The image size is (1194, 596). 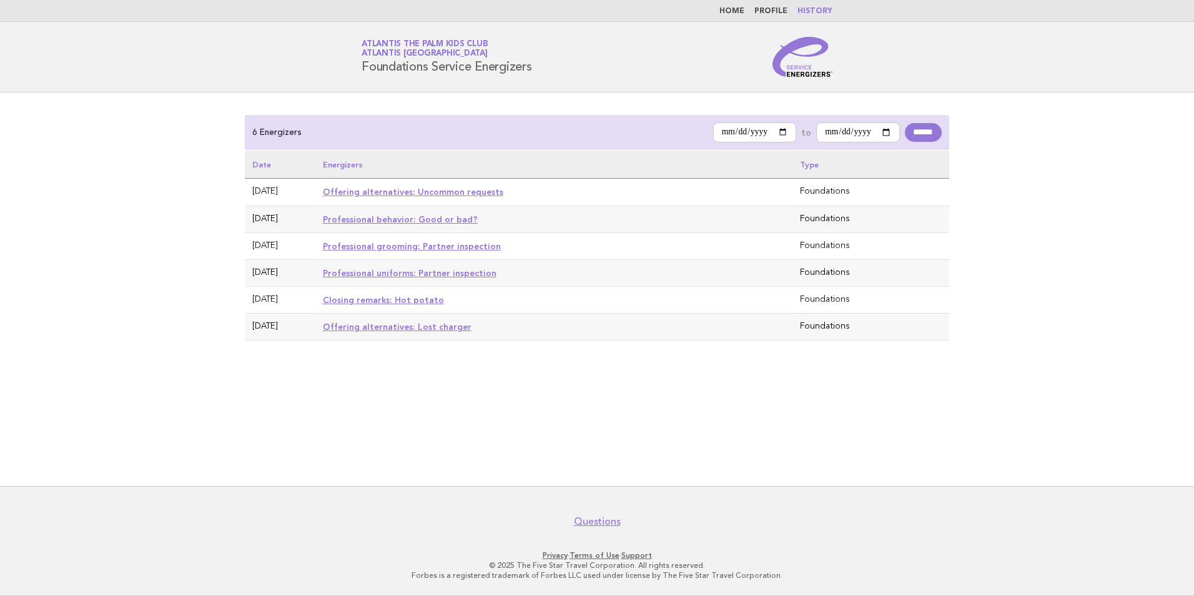 What do you see at coordinates (597, 575) in the screenshot?
I see `p: Forbes is a registered trademark of Forbes LLC used under license by The Five Star Travel Corpora...` at bounding box center [597, 575].